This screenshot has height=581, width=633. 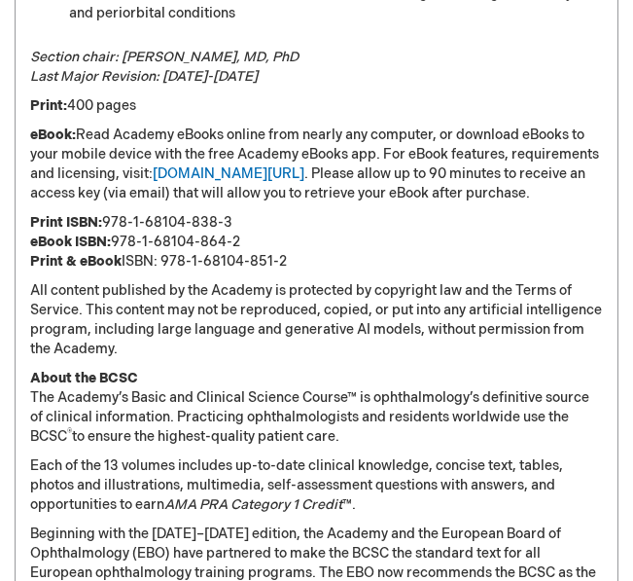 What do you see at coordinates (76, 261) in the screenshot?
I see `strong: Print & eBook` at bounding box center [76, 261].